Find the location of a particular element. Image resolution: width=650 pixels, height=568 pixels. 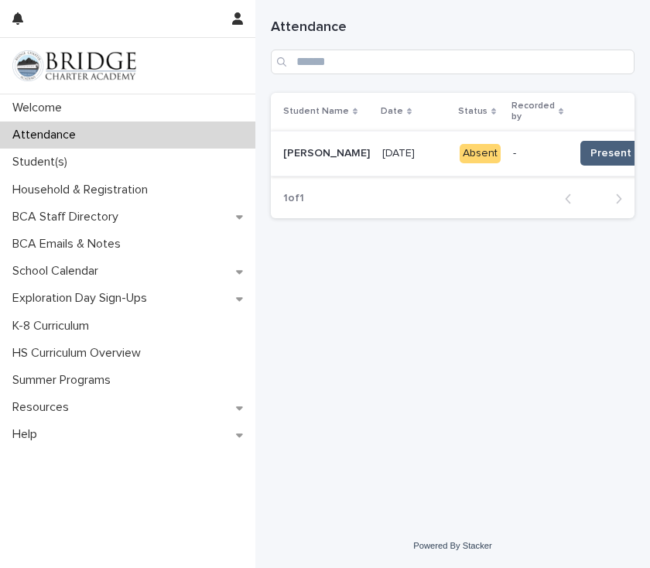

p: 1 of 1 is located at coordinates (293, 198).